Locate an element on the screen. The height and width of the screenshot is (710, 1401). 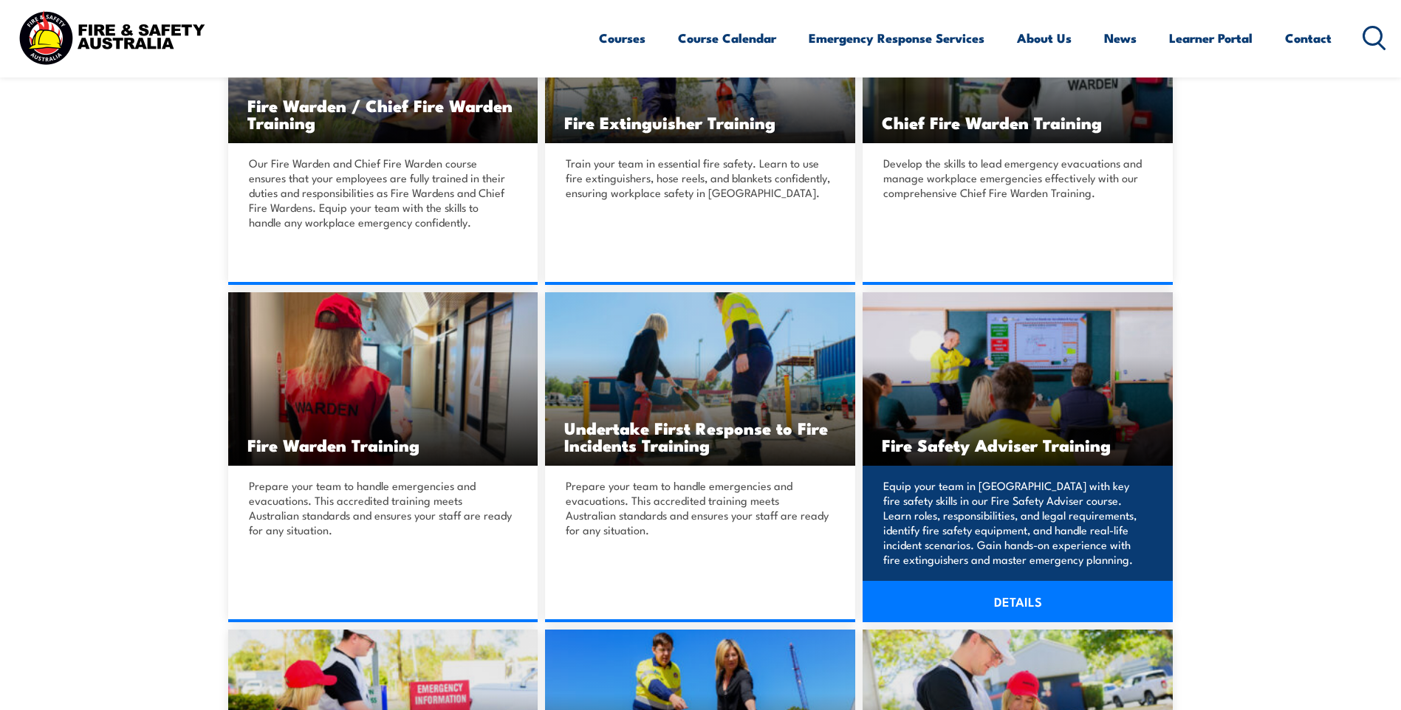
a: Undertake First Response to Fire Incidents Training is located at coordinates (700, 379).